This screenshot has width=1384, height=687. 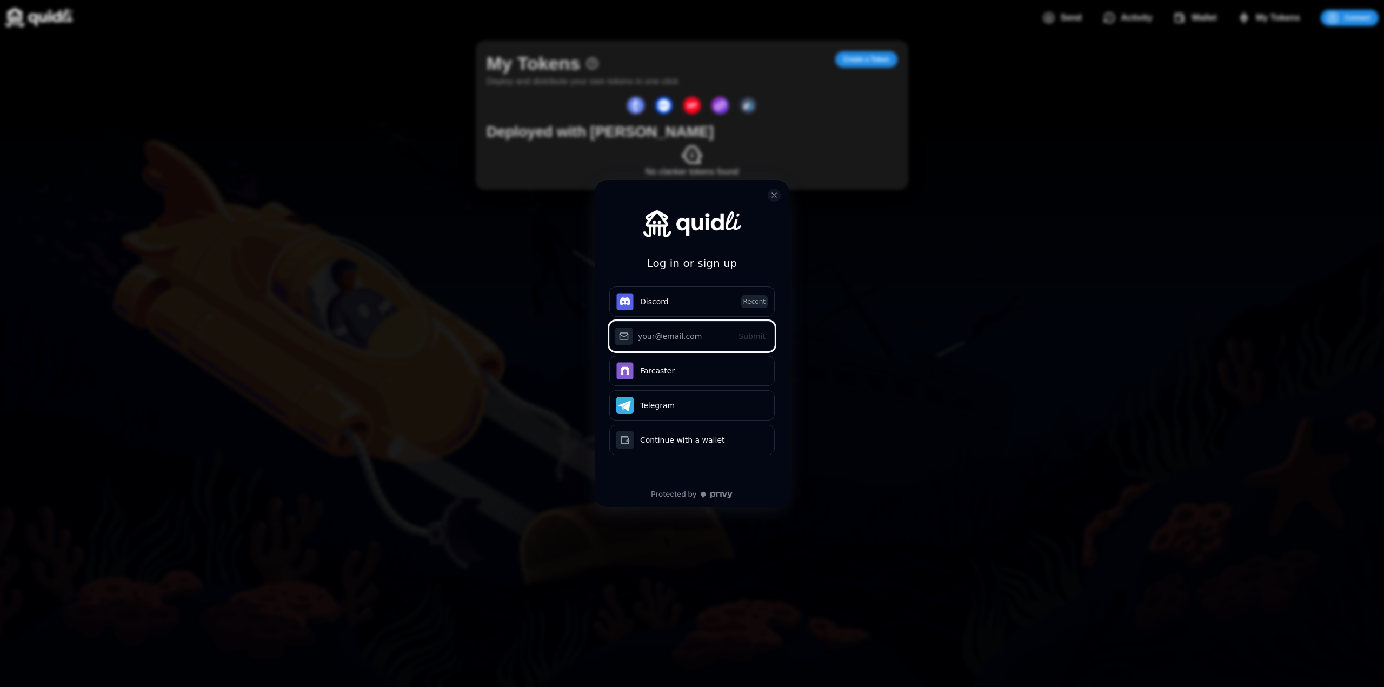 What do you see at coordinates (774, 195) in the screenshot?
I see `button: close modal` at bounding box center [774, 195].